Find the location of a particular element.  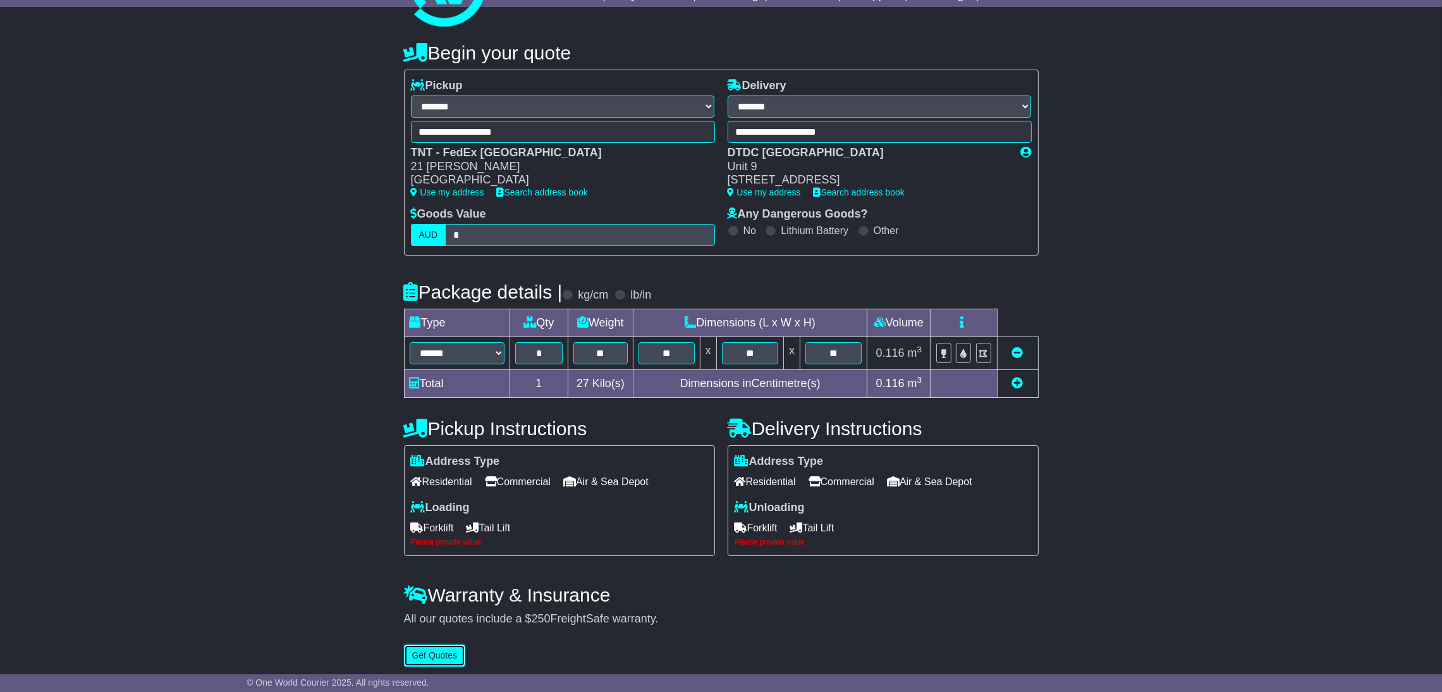

label: Loading is located at coordinates (440, 508).